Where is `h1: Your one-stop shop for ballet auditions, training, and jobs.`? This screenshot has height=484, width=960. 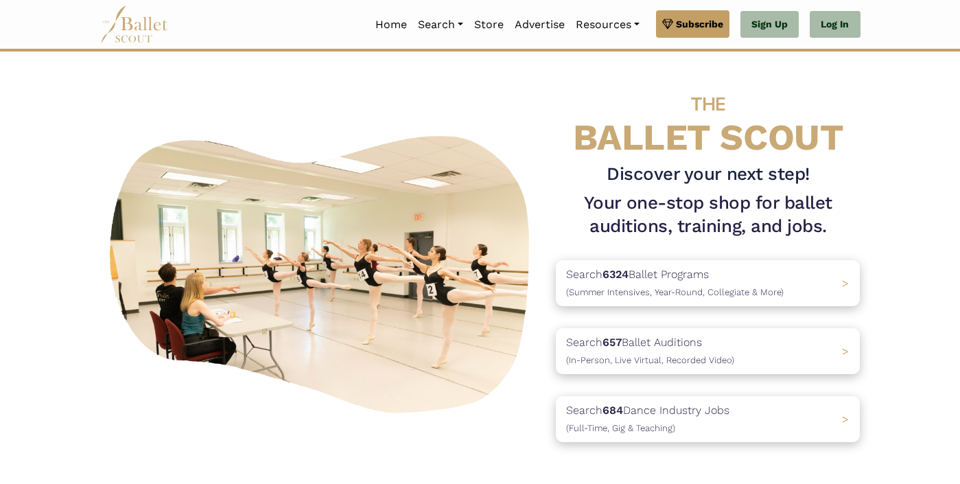 h1: Your one-stop shop for ballet auditions, training, and jobs. is located at coordinates (707, 215).